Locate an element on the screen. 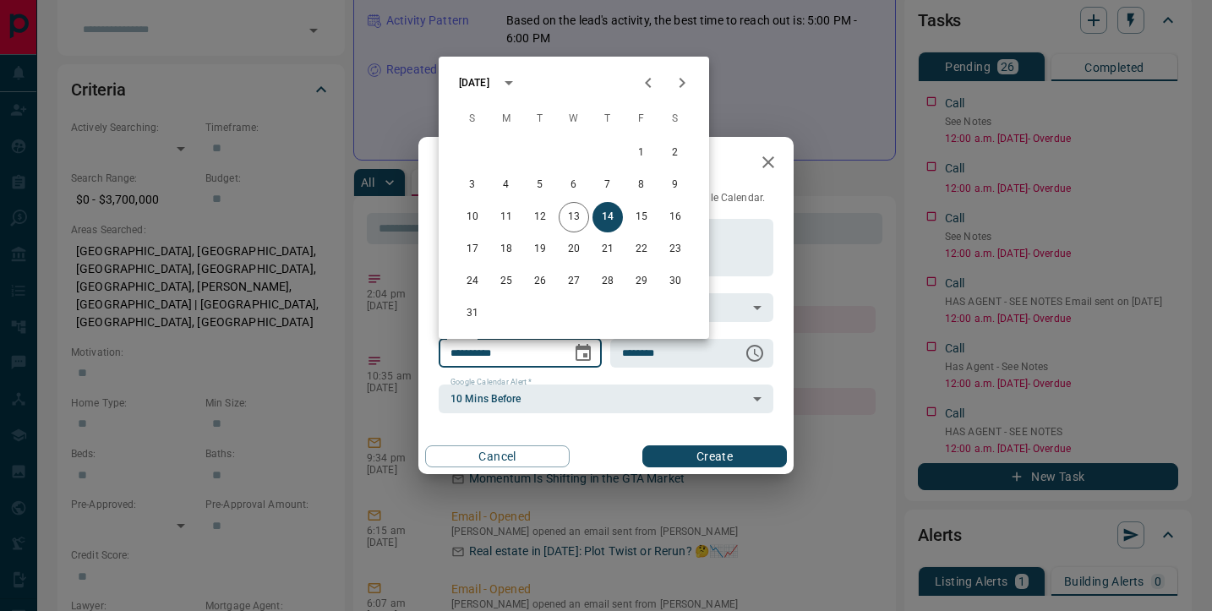  button: Choose date, selected date is Aug 14, 2025 is located at coordinates (583, 353).